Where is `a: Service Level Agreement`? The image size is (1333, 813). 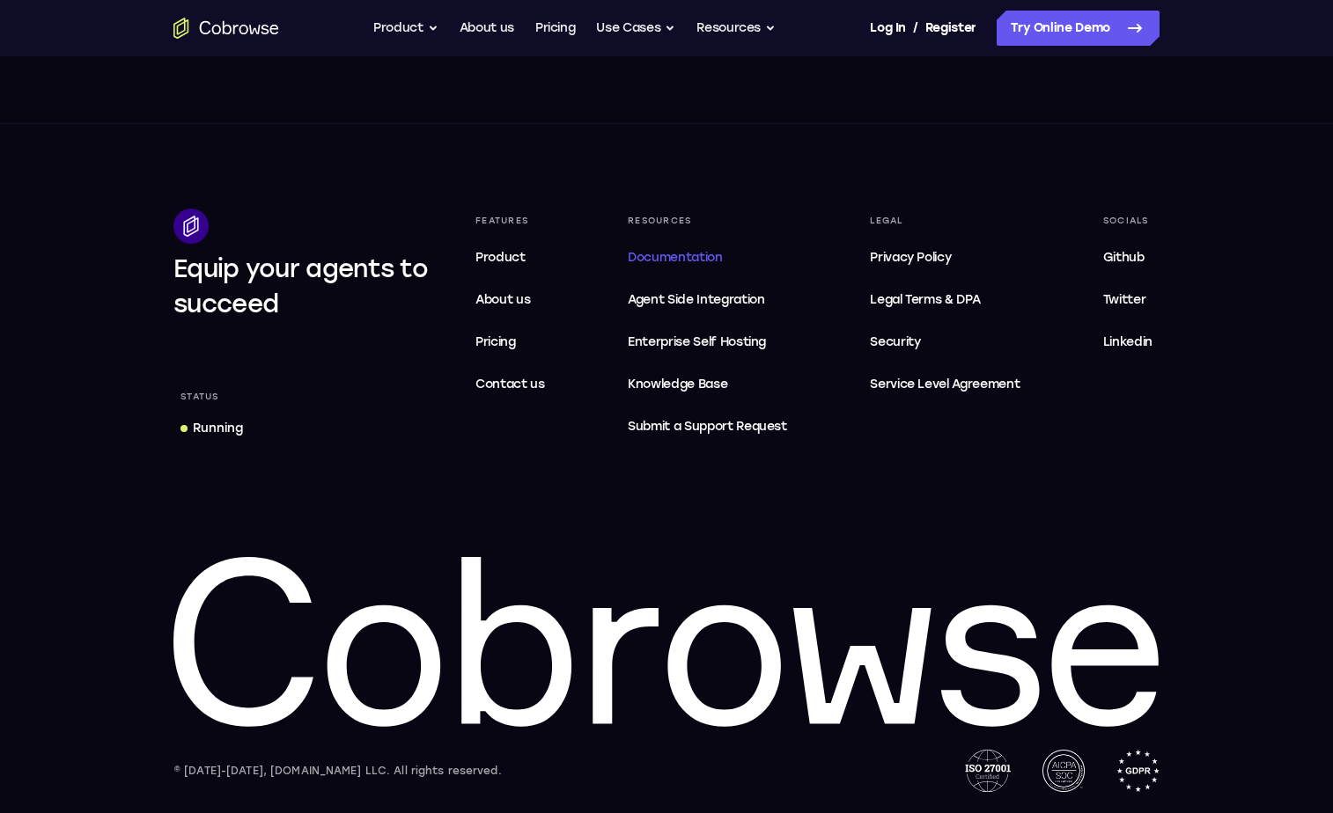
a: Service Level Agreement is located at coordinates (945, 385).